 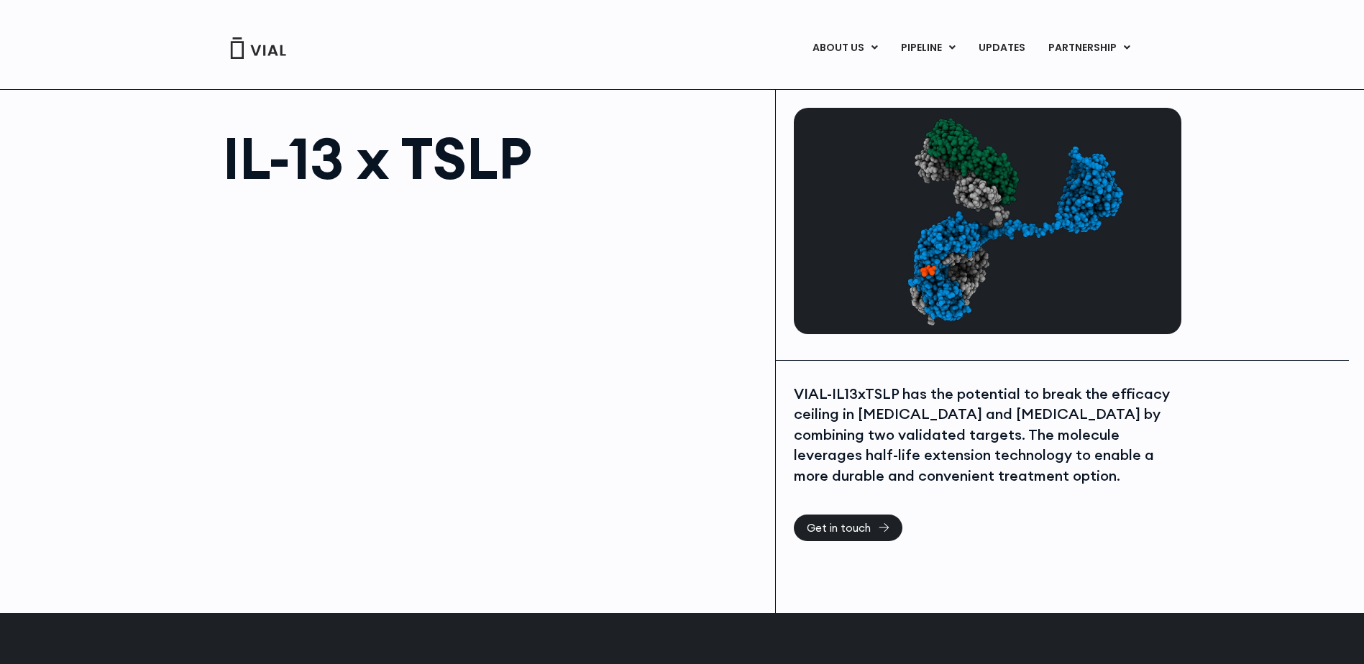 I want to click on img: Vial Logo, so click(x=258, y=48).